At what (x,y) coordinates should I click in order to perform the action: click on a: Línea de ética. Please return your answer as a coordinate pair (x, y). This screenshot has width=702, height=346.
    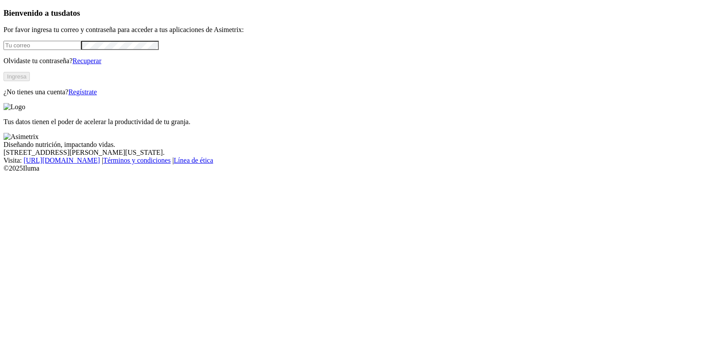
    Looking at the image, I should click on (193, 160).